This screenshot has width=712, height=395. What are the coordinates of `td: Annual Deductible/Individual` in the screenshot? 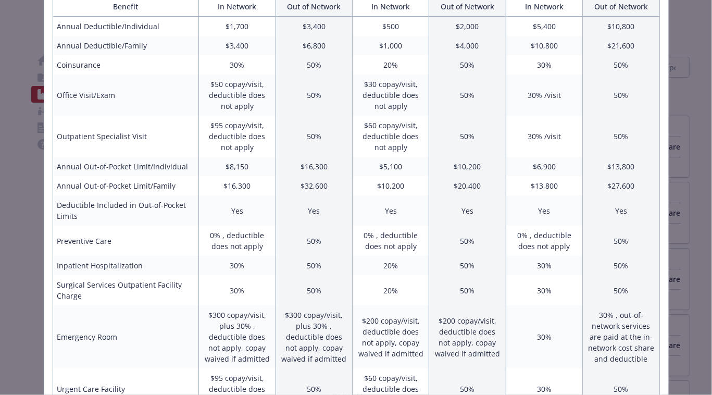 It's located at (126, 27).